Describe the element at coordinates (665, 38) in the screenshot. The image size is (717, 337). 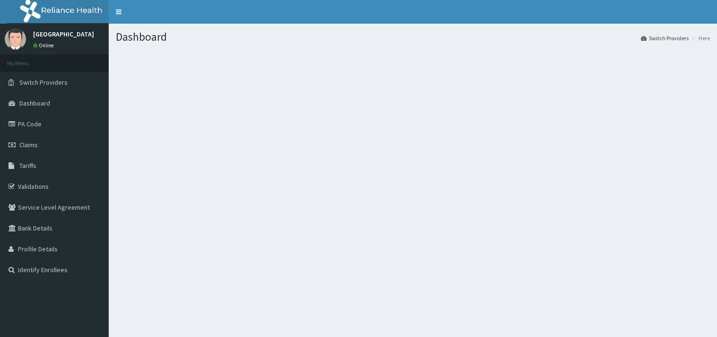
I see `a: Switch Providers` at that location.